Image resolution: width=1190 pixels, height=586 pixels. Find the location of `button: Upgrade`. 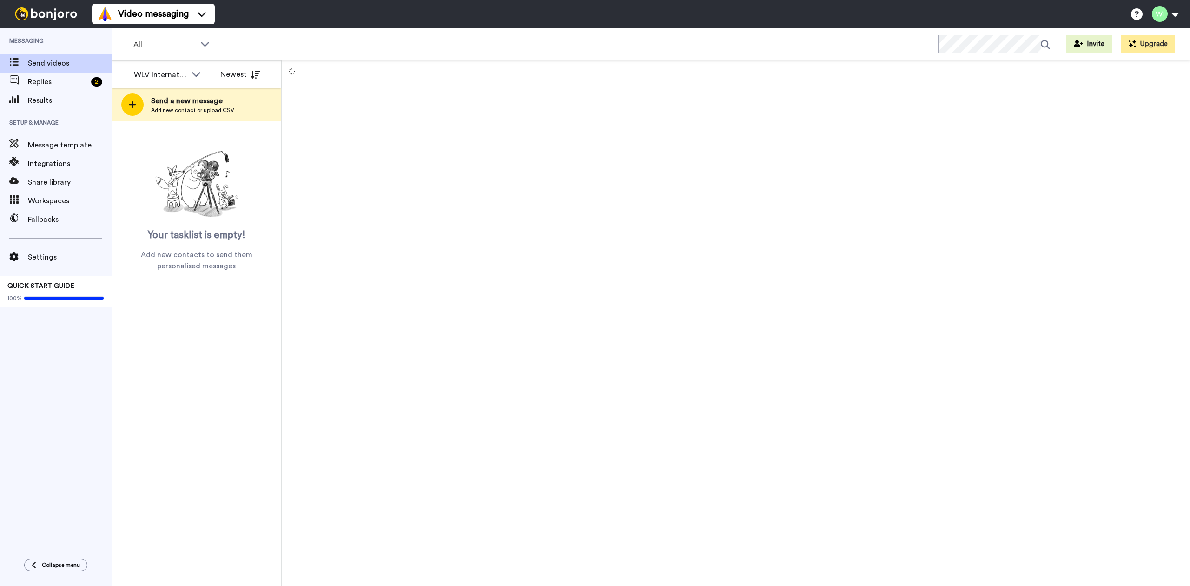

button: Upgrade is located at coordinates (1148, 44).